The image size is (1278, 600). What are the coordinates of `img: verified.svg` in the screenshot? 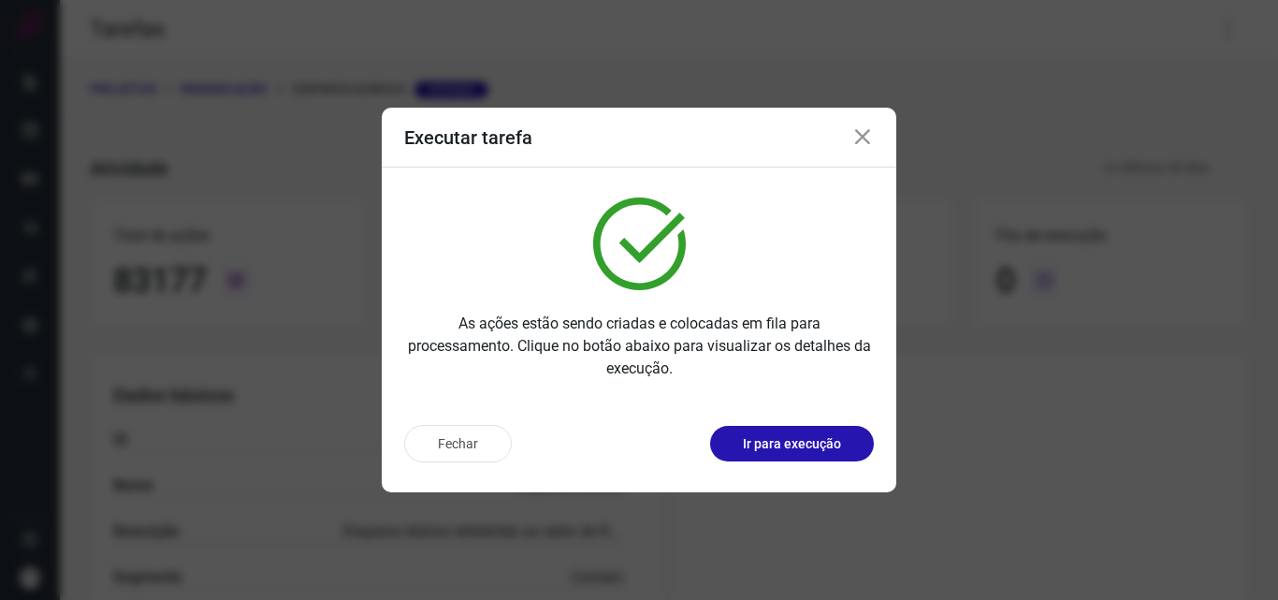 It's located at (639, 243).